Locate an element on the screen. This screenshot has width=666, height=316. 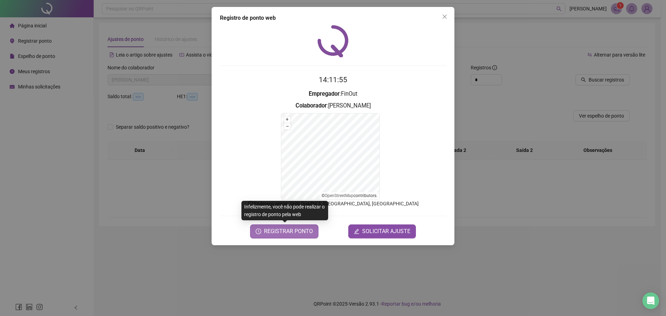
strong: Empregador is located at coordinates (324, 94).